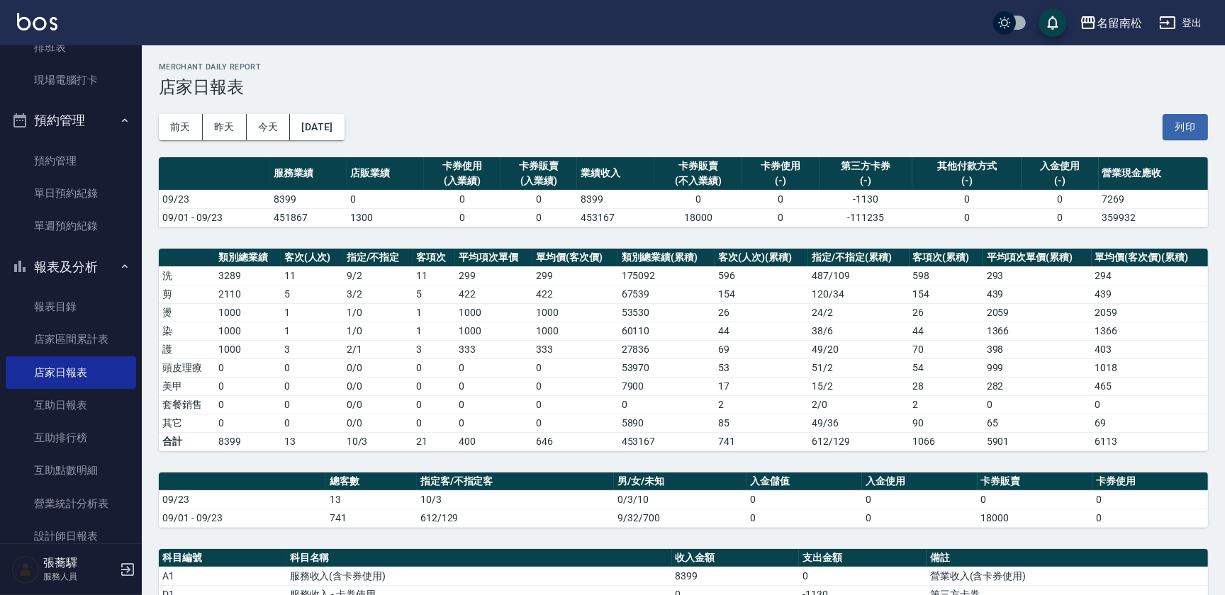  Describe the element at coordinates (1035, 518) in the screenshot. I see `td: 18000` at that location.